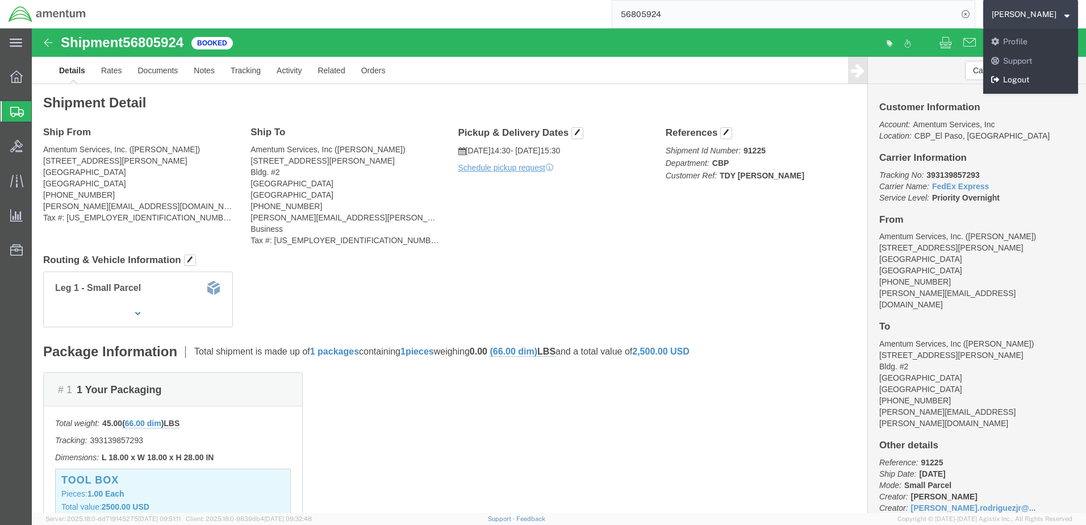 The image size is (1086, 525). Describe the element at coordinates (249, 519) in the screenshot. I see `span: Client: 2025.18.0-9839db4` at that location.